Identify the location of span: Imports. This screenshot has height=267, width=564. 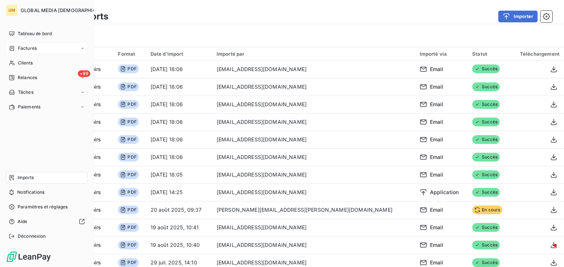
(26, 178).